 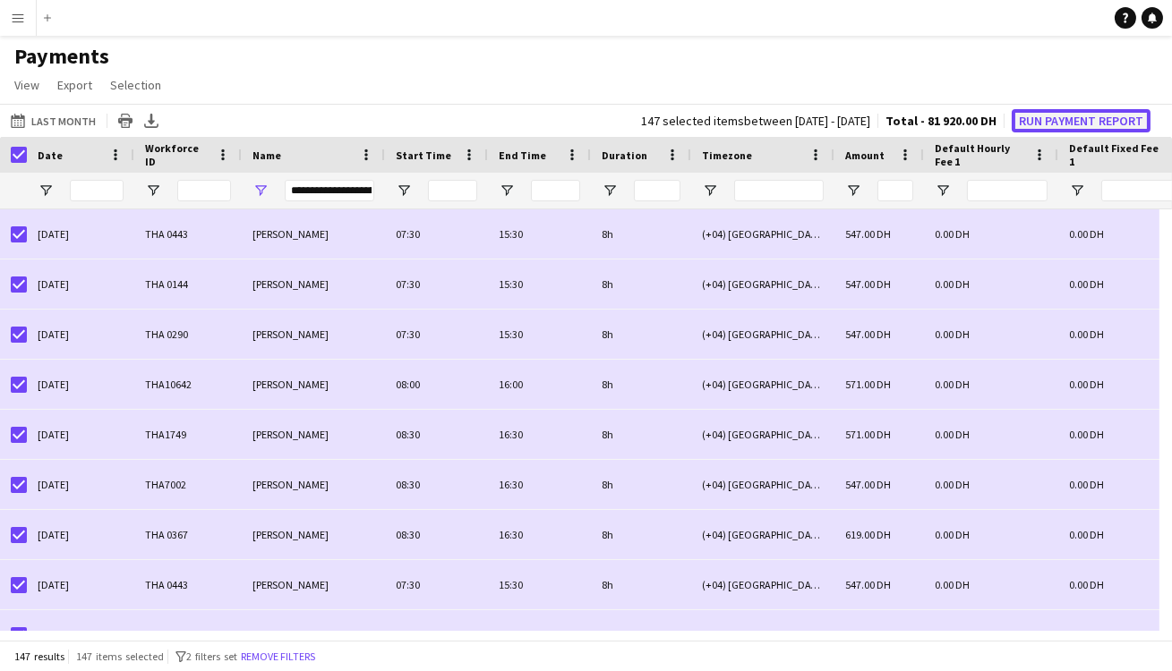 What do you see at coordinates (624, 155) in the screenshot?
I see `span: Duration` at bounding box center [624, 155].